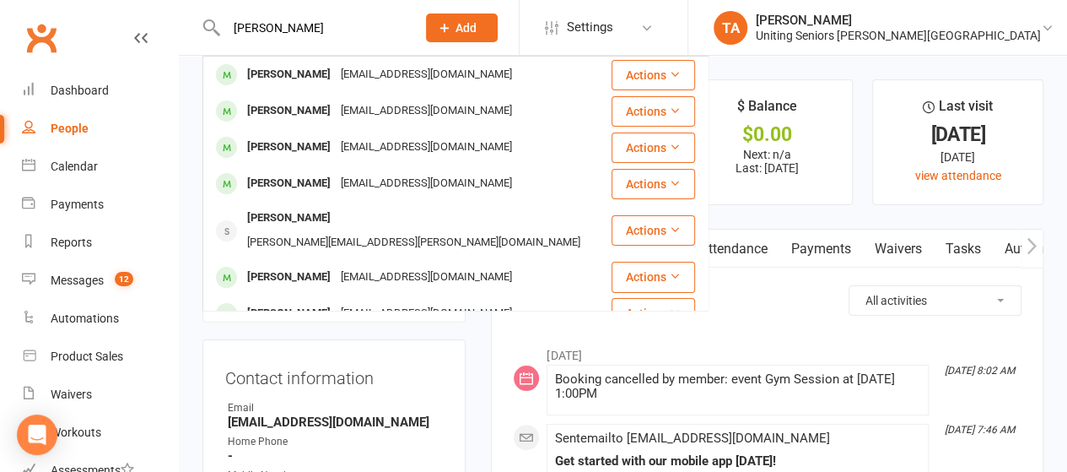 The height and width of the screenshot is (472, 1067). What do you see at coordinates (767, 111) in the screenshot?
I see `div: $ Balance` at bounding box center [767, 111].